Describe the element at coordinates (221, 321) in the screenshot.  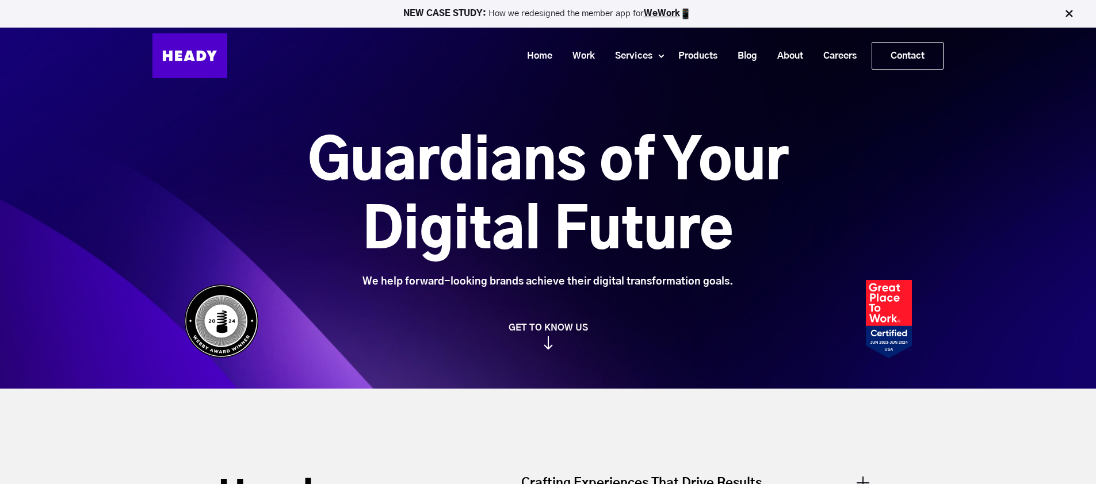
I see `img: Heady_WebbyAward_Winner-4` at that location.